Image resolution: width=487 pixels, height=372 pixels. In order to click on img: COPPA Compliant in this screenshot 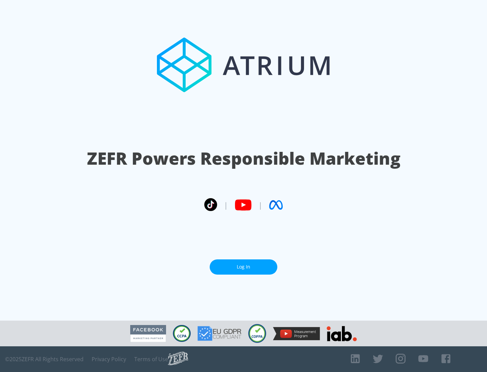, I will do `click(257, 334)`.